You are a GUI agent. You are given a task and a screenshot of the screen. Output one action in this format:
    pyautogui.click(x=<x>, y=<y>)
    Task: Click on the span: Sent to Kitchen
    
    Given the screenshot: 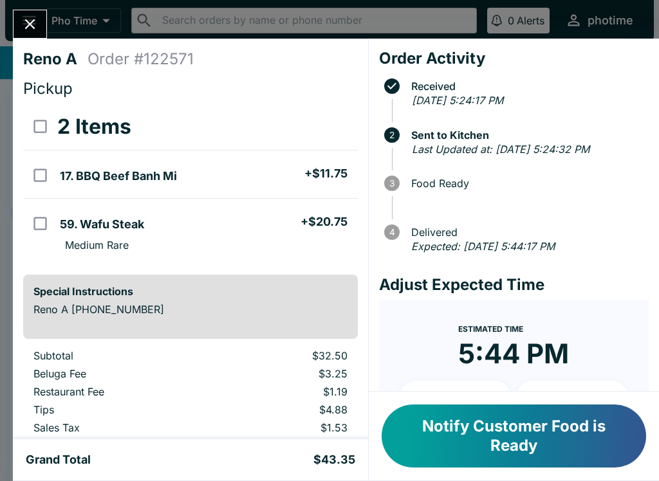 What is the action you would take?
    pyautogui.click(x=526, y=135)
    